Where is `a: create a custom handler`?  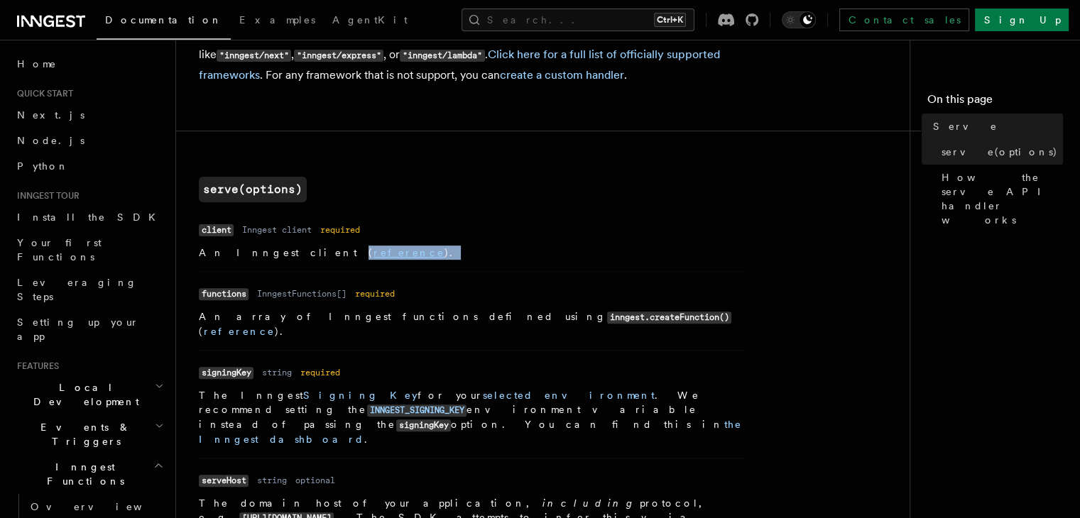 a: create a custom handler is located at coordinates (562, 75).